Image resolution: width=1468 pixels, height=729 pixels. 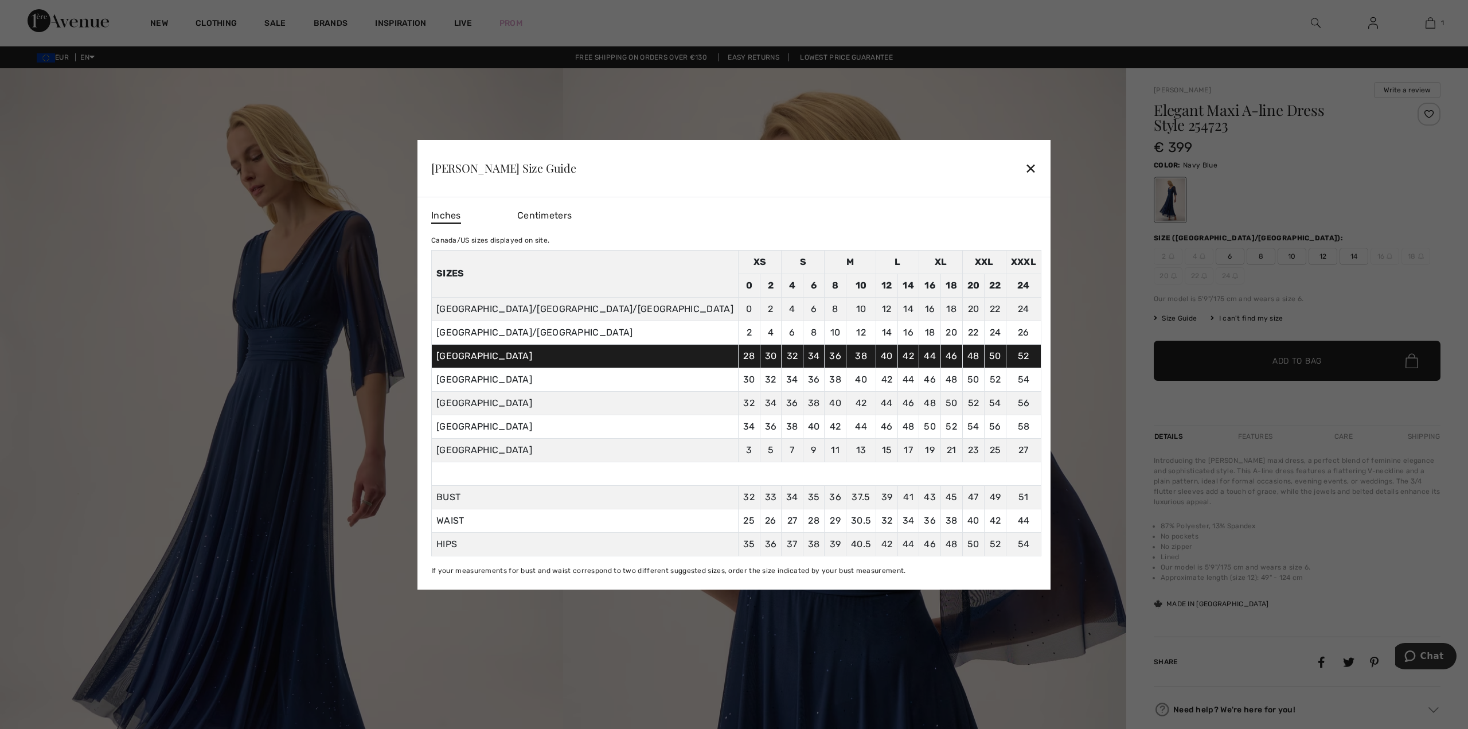 What do you see at coordinates (446, 216) in the screenshot?
I see `span: Inches` at bounding box center [446, 216].